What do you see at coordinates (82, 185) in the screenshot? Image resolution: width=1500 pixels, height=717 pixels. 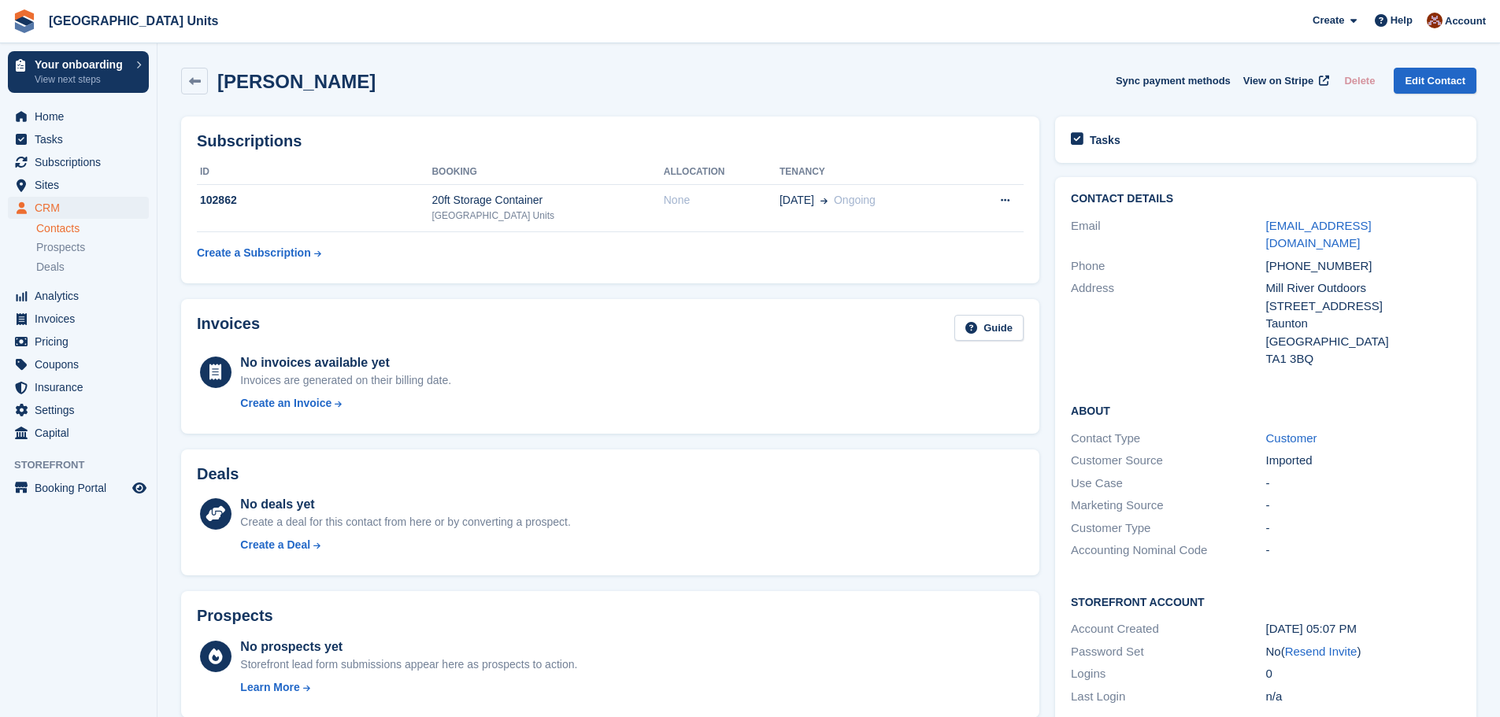 I see `span: Sites` at bounding box center [82, 185].